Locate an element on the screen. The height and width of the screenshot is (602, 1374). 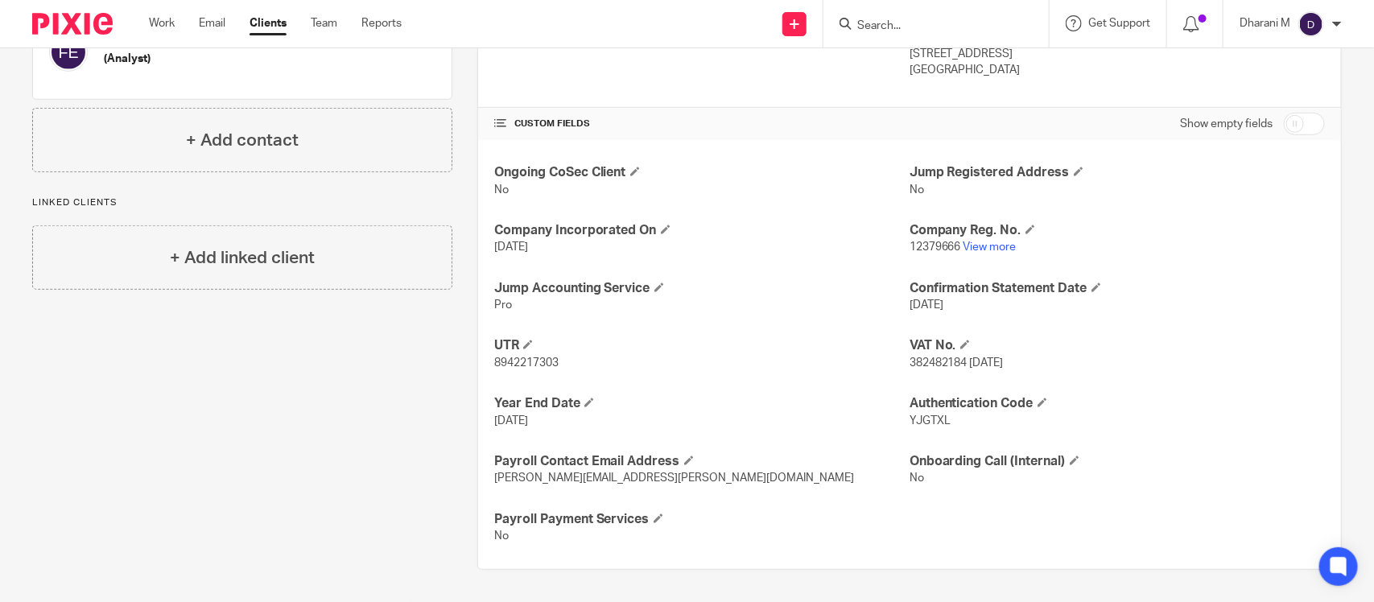
span: 8942217303 is located at coordinates (526, 363).